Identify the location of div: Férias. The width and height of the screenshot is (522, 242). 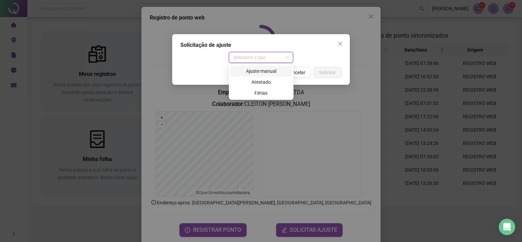
(261, 93).